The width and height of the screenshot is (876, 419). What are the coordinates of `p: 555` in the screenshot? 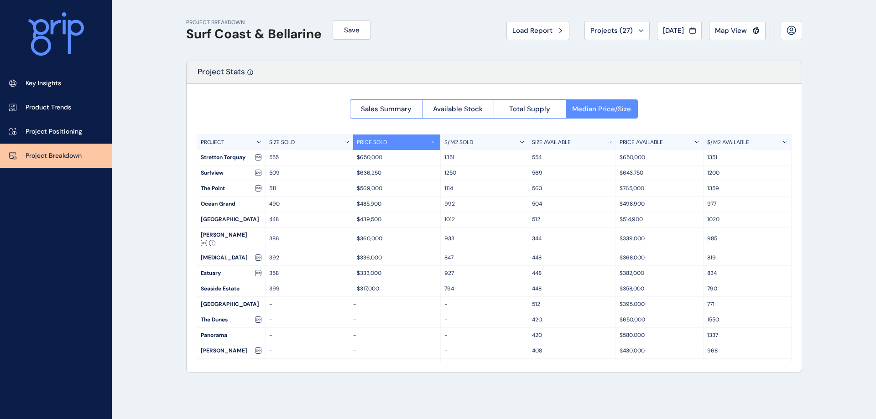 It's located at (309, 157).